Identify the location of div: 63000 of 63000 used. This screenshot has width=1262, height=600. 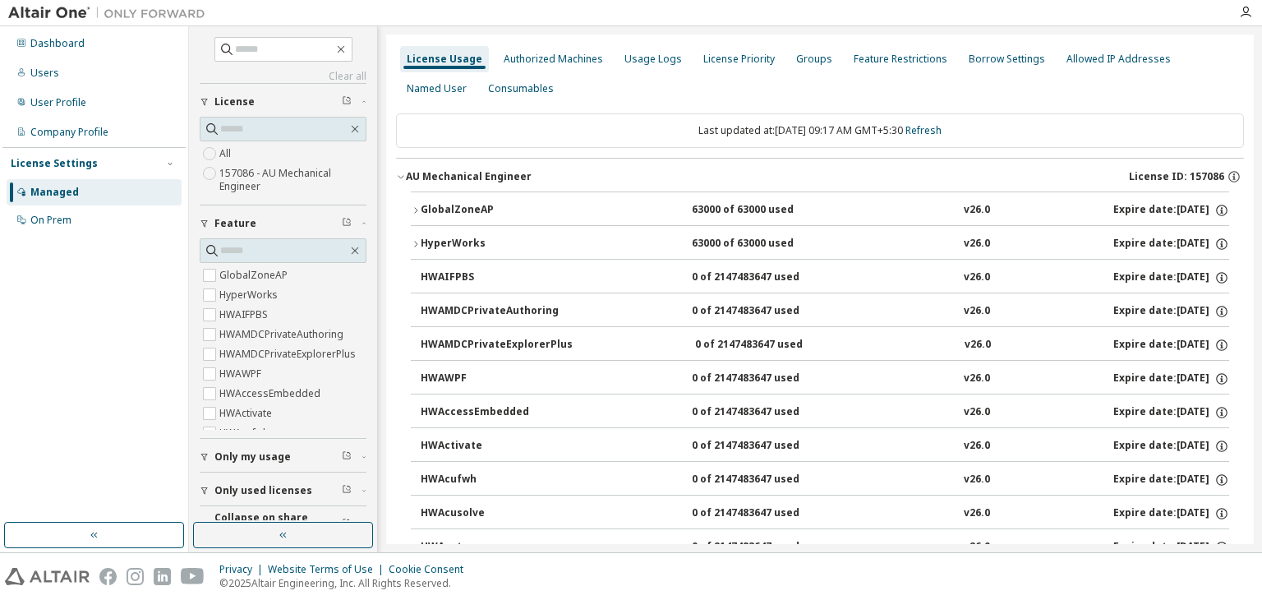
(766, 244).